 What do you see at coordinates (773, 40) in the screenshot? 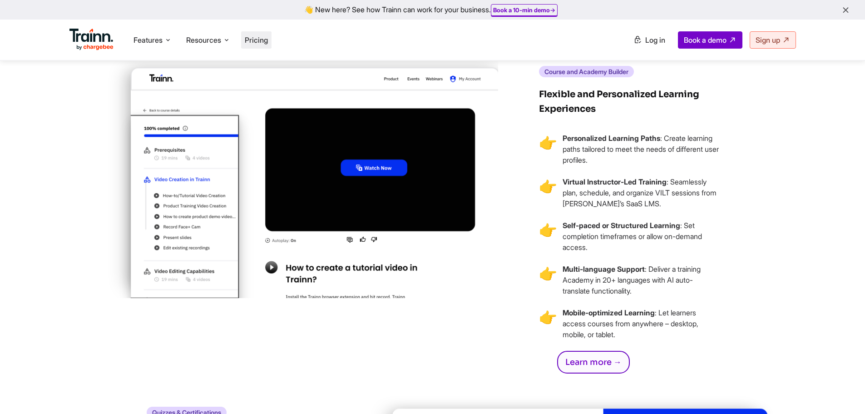
I see `a: Sign up` at bounding box center [773, 40].